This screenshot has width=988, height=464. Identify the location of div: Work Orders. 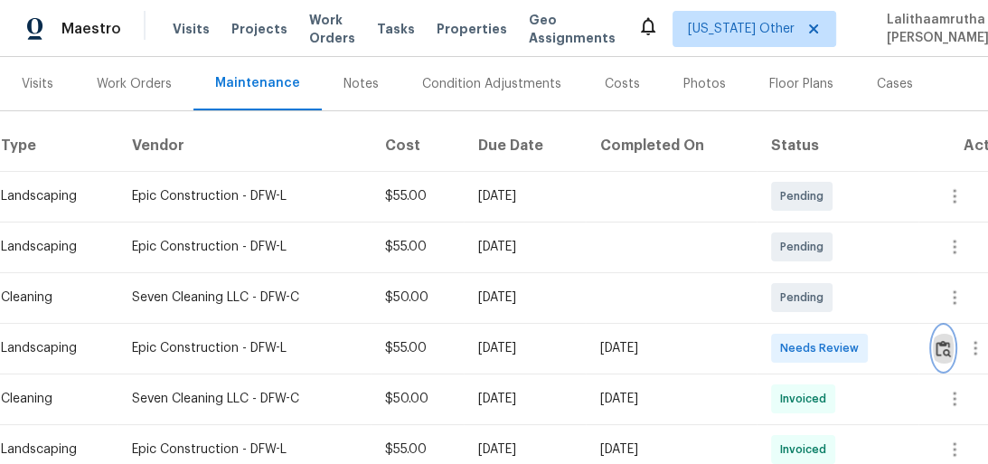
(134, 84).